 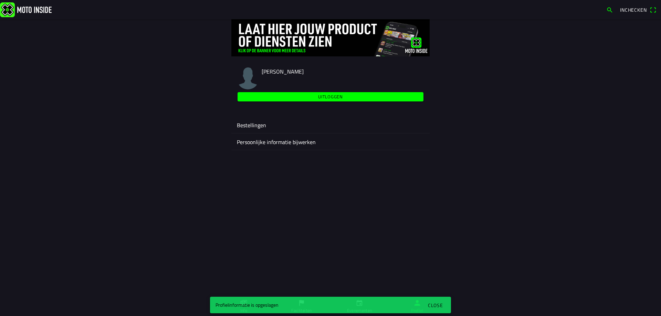 What do you see at coordinates (331, 125) in the screenshot?
I see `ion-label: Bestellingen` at bounding box center [331, 125].